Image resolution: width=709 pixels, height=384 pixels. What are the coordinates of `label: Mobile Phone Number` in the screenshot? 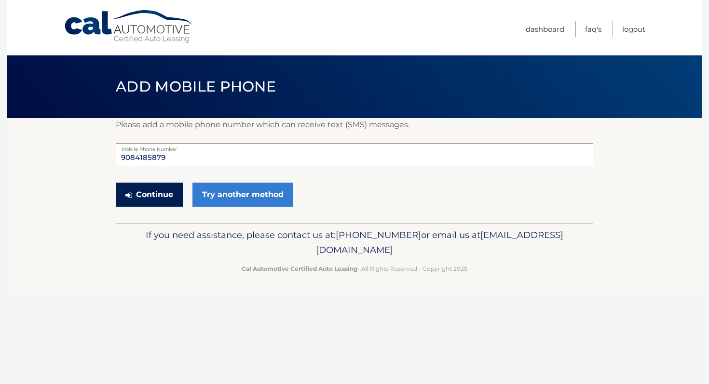 It's located at (354, 147).